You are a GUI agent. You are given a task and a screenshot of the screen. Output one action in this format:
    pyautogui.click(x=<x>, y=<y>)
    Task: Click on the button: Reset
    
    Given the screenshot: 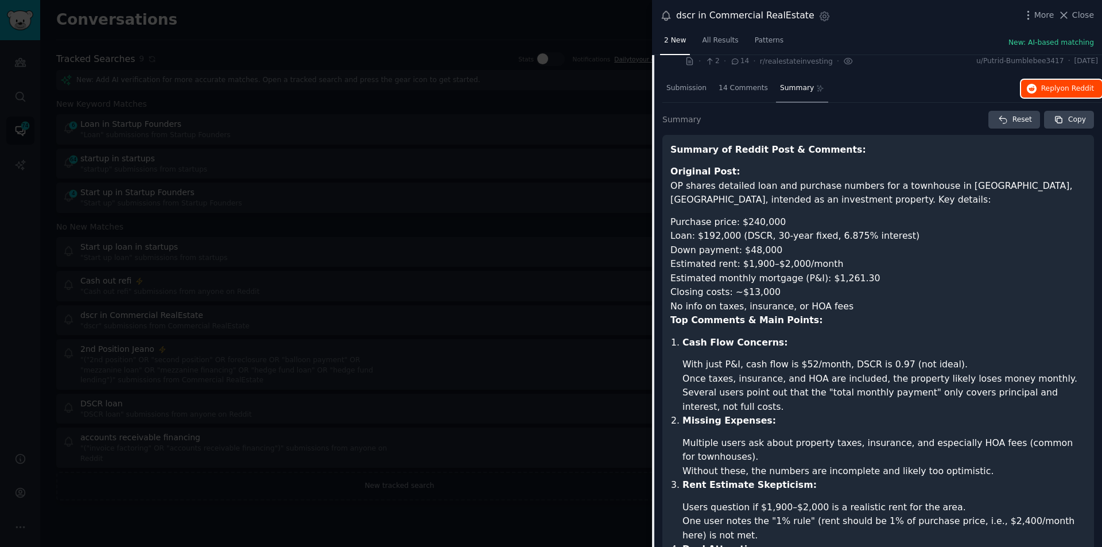 What is the action you would take?
    pyautogui.click(x=1014, y=120)
    